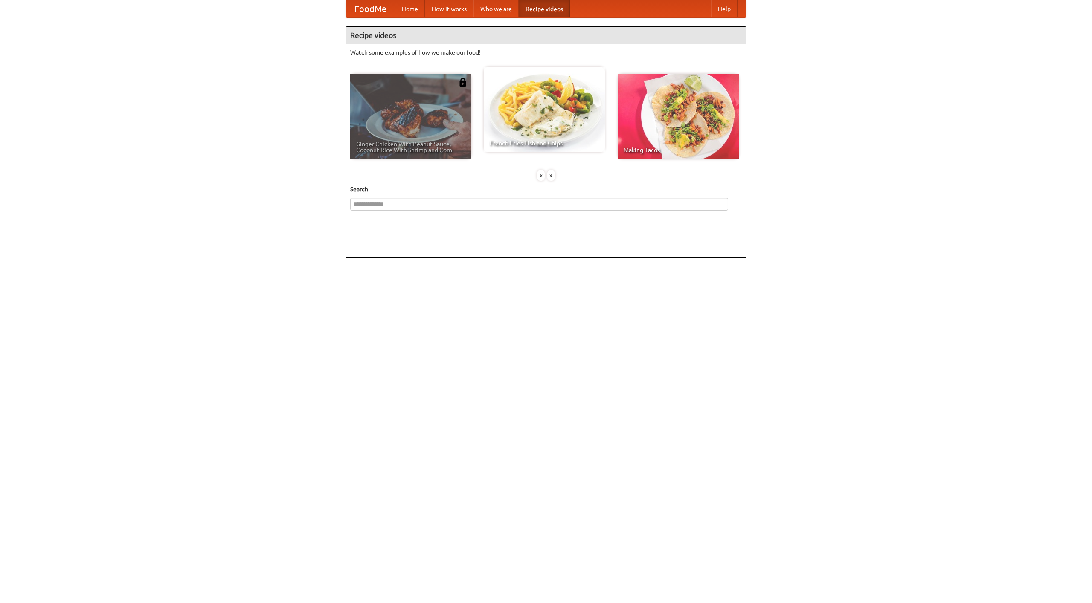  I want to click on a: Help, so click(724, 9).